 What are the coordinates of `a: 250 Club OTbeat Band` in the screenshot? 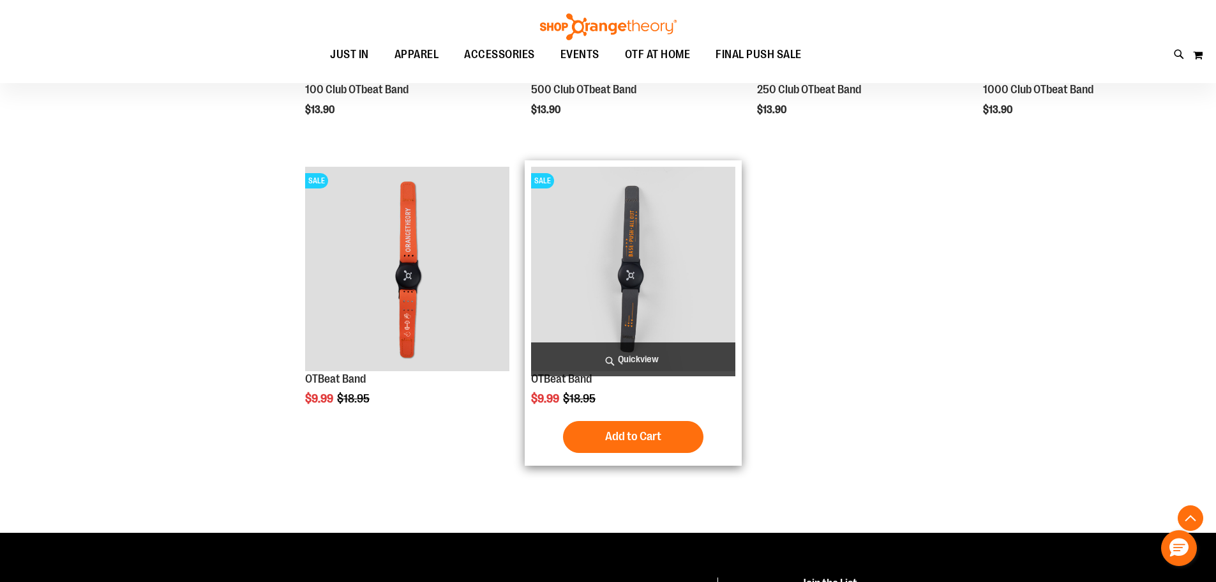 It's located at (809, 89).